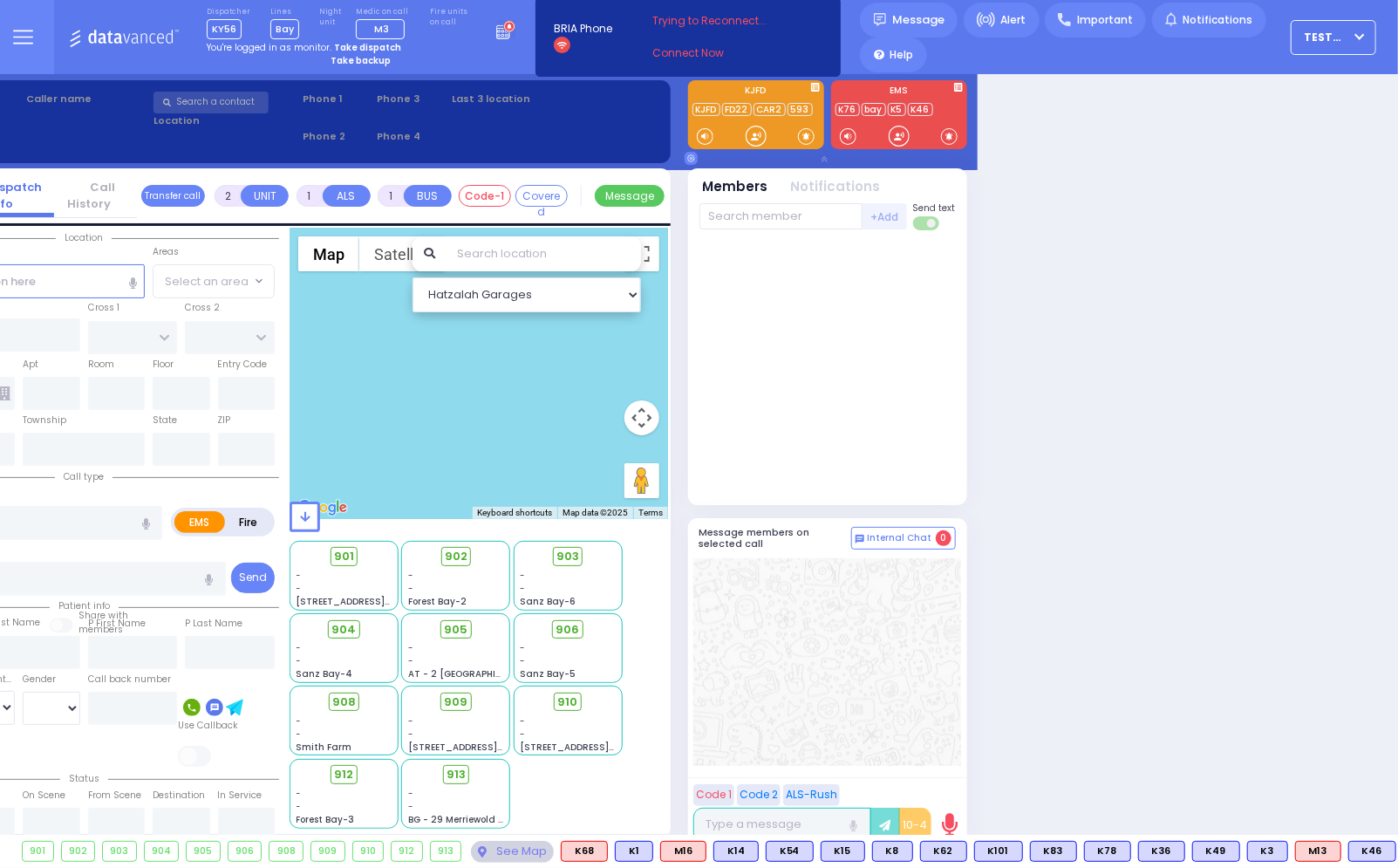  I want to click on span: Select an area, so click(206, 281).